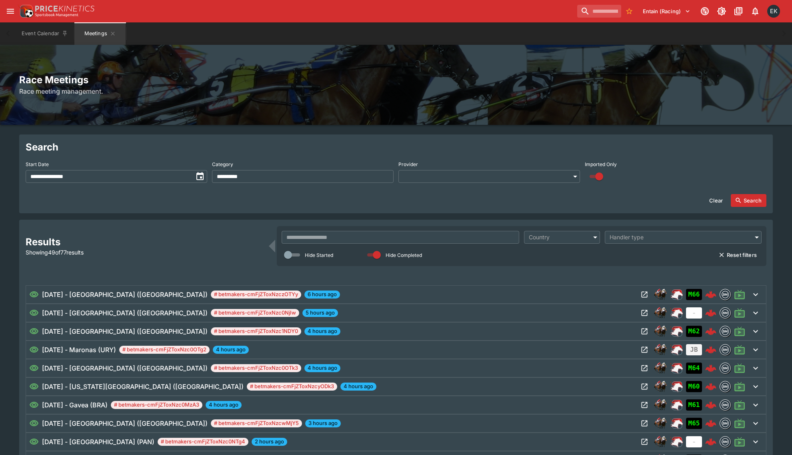 This screenshot has width=792, height=455. What do you see at coordinates (680, 237) in the screenshot?
I see `div: Handler type` at bounding box center [680, 237].